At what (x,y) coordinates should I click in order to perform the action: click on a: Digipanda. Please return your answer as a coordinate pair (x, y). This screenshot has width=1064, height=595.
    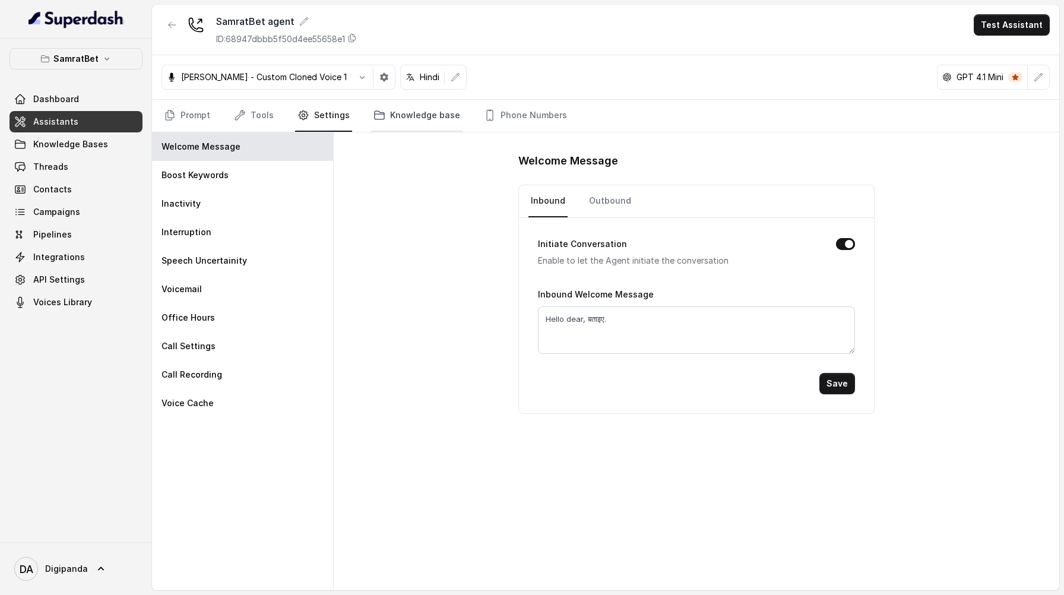
    Looking at the image, I should click on (76, 569).